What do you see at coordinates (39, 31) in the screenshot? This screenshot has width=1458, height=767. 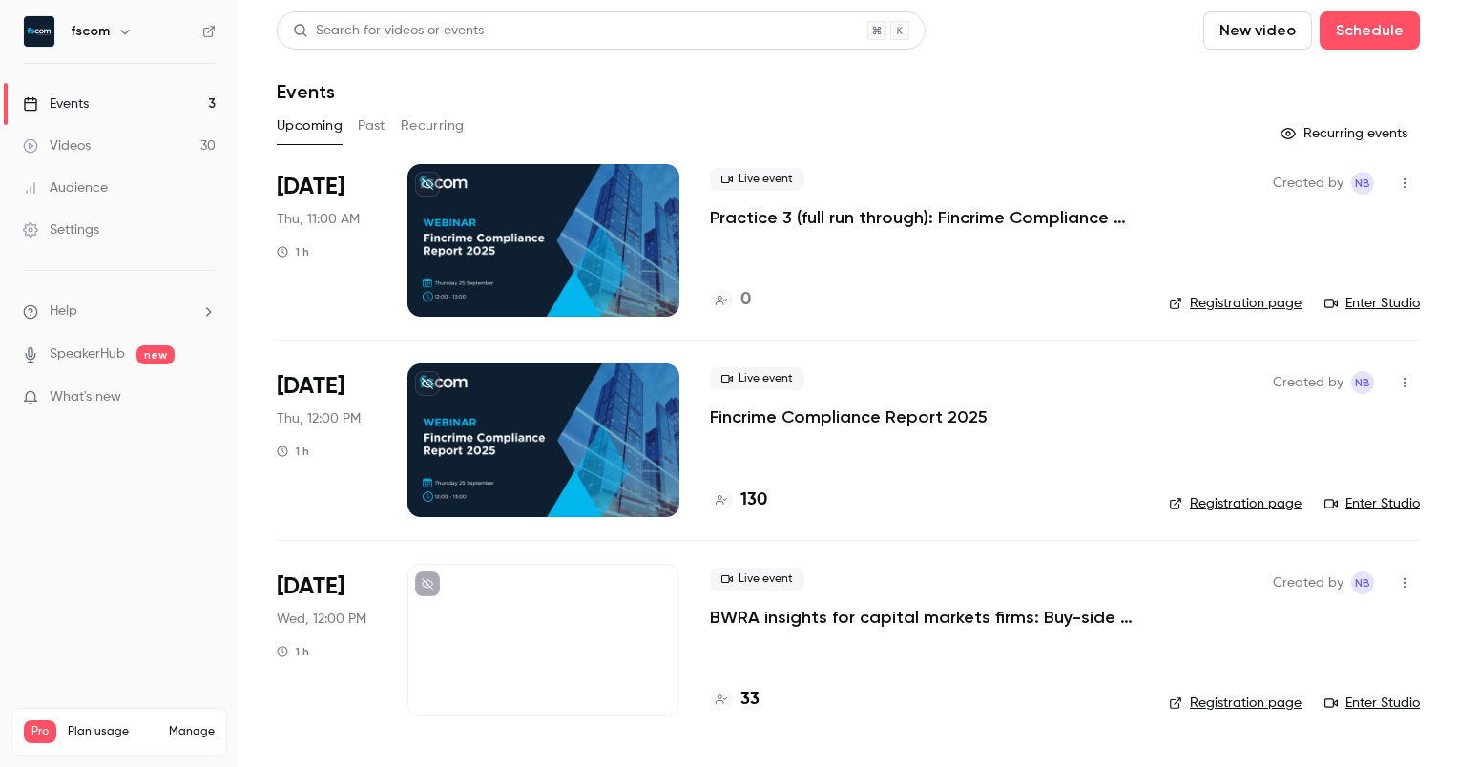 I see `img: fscom` at bounding box center [39, 31].